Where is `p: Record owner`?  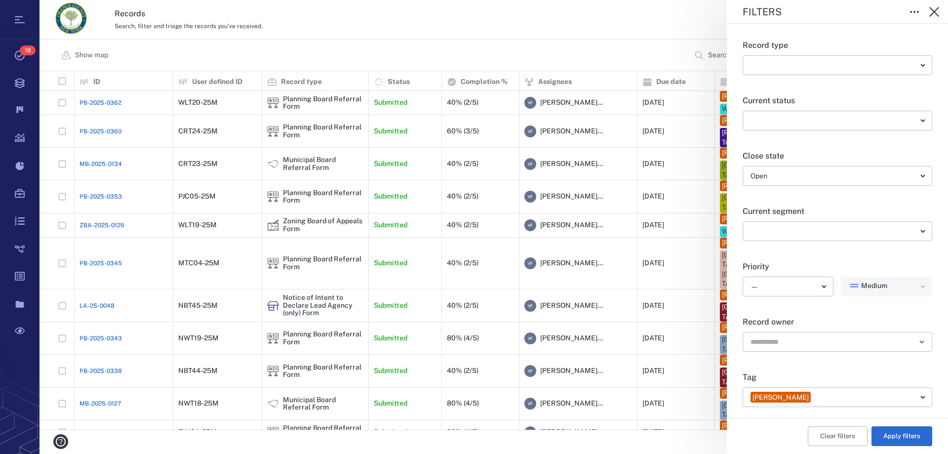 p: Record owner is located at coordinates (838, 322).